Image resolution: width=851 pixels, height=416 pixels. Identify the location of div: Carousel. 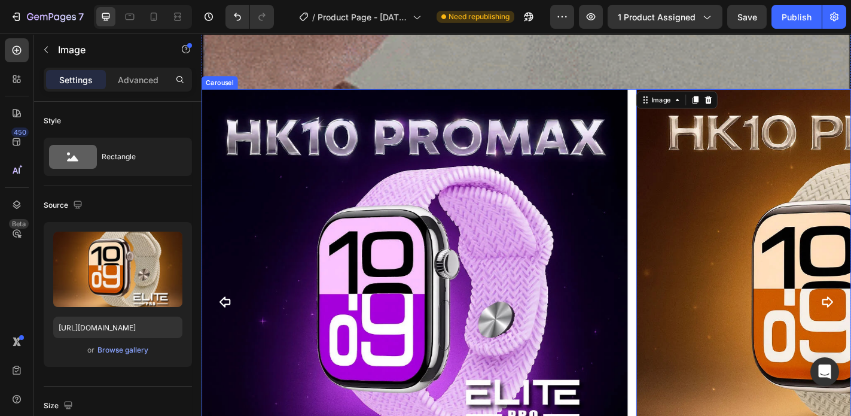
(20, 54).